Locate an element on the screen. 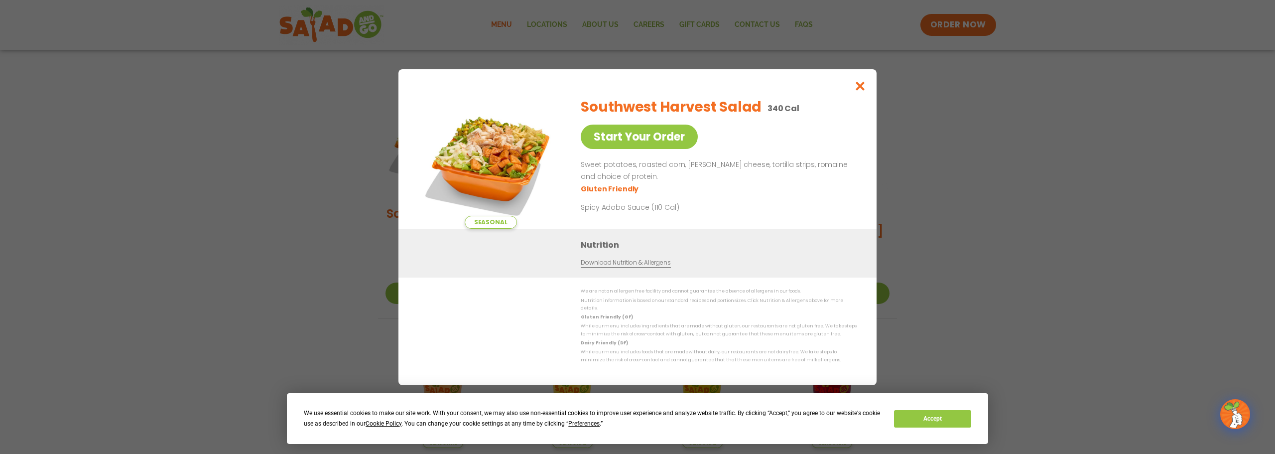 Image resolution: width=1275 pixels, height=454 pixels. button: Accept is located at coordinates (933, 418).